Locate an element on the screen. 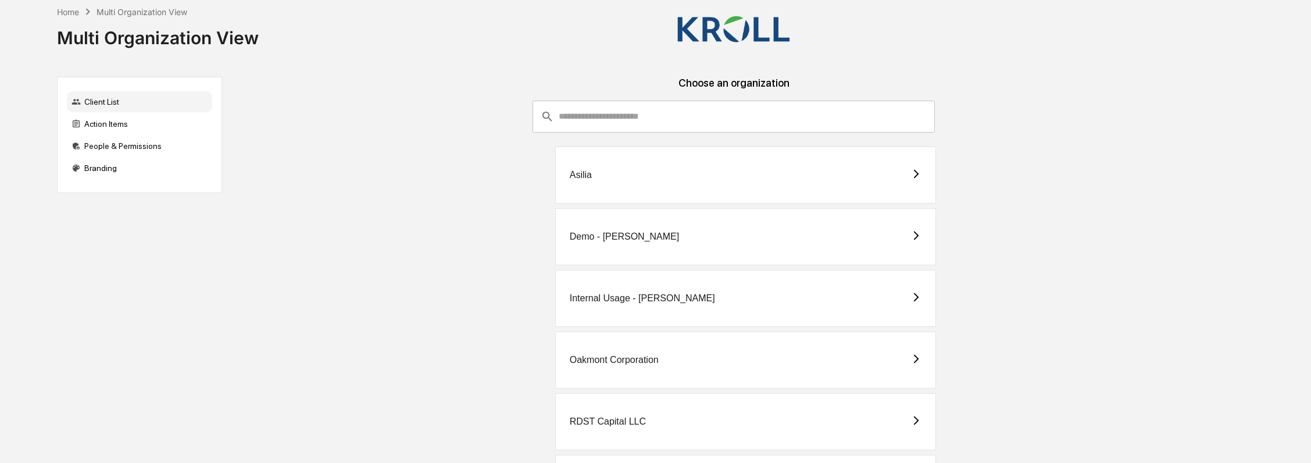 This screenshot has height=463, width=1311. div: Oakmont Corporation is located at coordinates (614, 360).